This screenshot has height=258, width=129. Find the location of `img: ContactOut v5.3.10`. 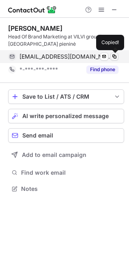

img: ContactOut v5.3.10 is located at coordinates (32, 10).